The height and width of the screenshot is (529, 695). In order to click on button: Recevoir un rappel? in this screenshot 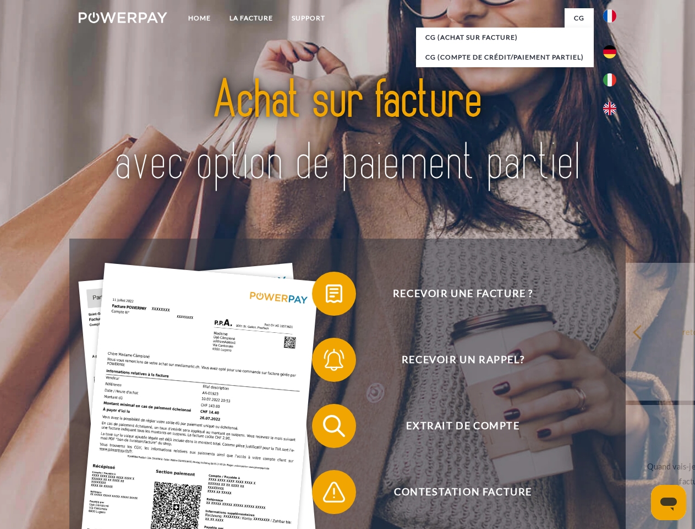, I will do `click(455, 360)`.